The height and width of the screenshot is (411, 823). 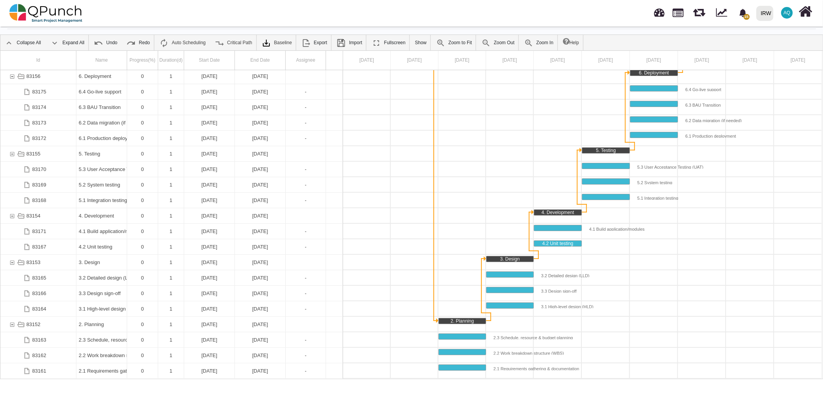 What do you see at coordinates (102, 340) in the screenshot?
I see `div: 2.3 Schedule, resource & budget planning` at bounding box center [102, 340].